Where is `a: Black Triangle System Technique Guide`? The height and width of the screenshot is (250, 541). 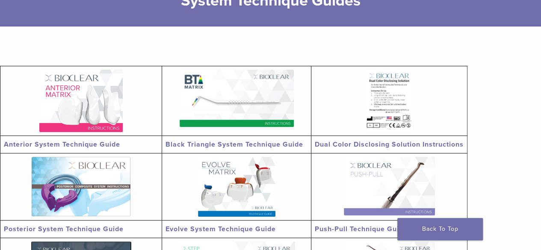 a: Black Triangle System Technique Guide is located at coordinates (234, 145).